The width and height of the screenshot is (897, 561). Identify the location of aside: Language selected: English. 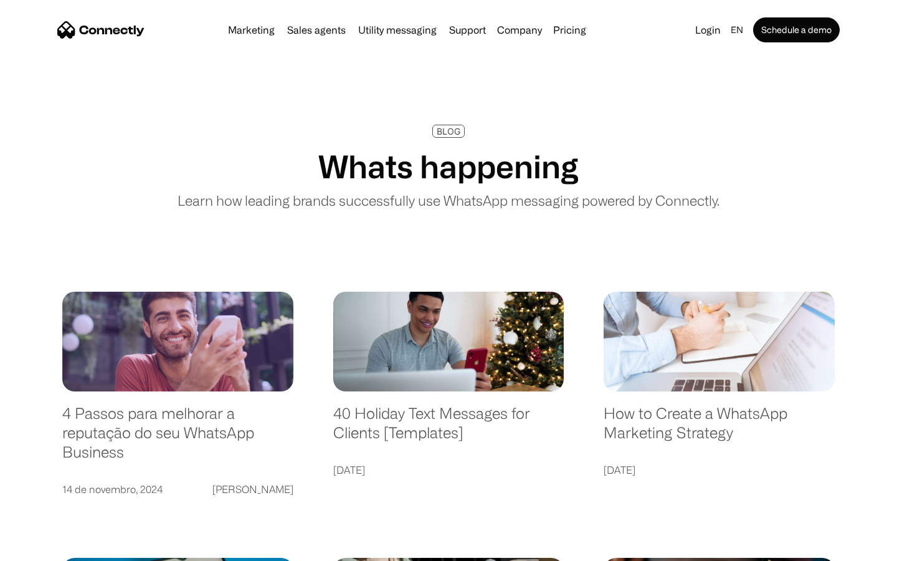
(44, 548).